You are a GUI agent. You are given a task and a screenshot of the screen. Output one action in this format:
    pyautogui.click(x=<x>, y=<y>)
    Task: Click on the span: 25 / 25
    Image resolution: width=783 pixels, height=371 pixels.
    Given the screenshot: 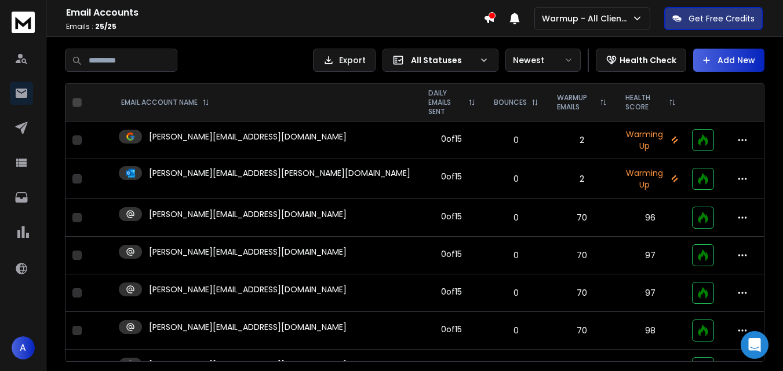 What is the action you would take?
    pyautogui.click(x=105, y=26)
    